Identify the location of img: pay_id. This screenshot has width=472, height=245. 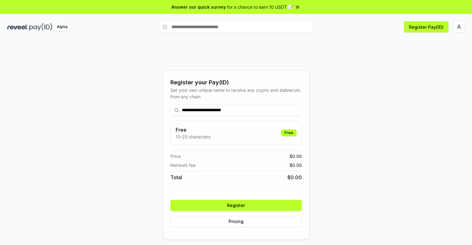
(41, 27).